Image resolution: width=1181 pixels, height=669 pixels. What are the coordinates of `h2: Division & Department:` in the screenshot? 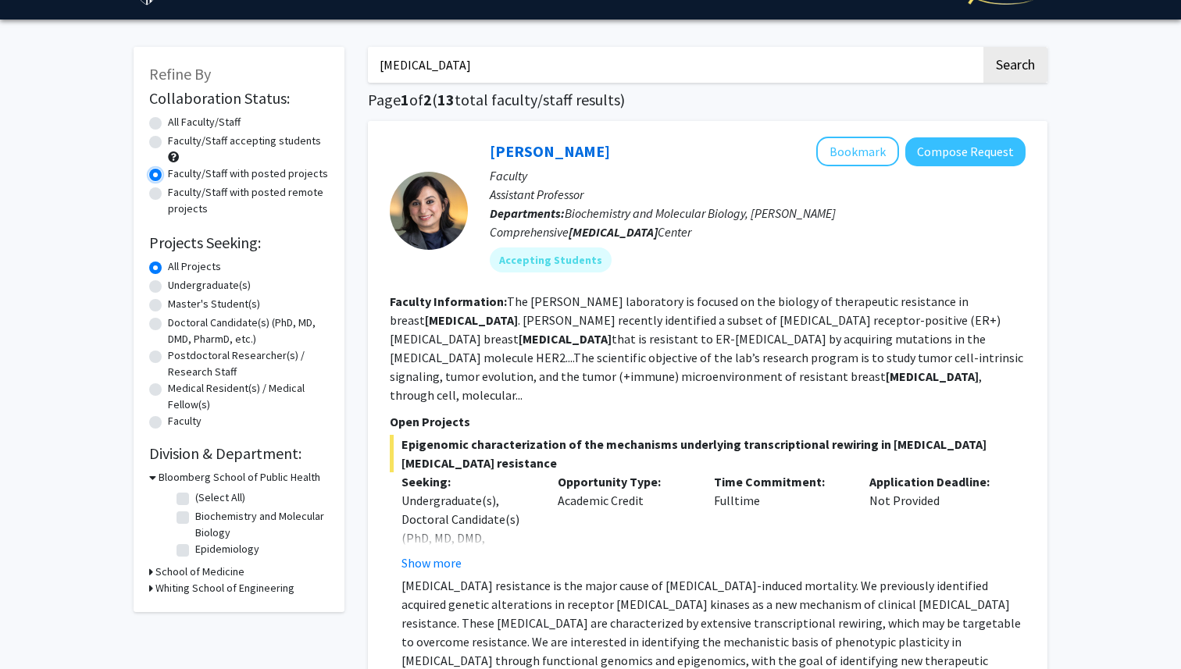 It's located at (239, 454).